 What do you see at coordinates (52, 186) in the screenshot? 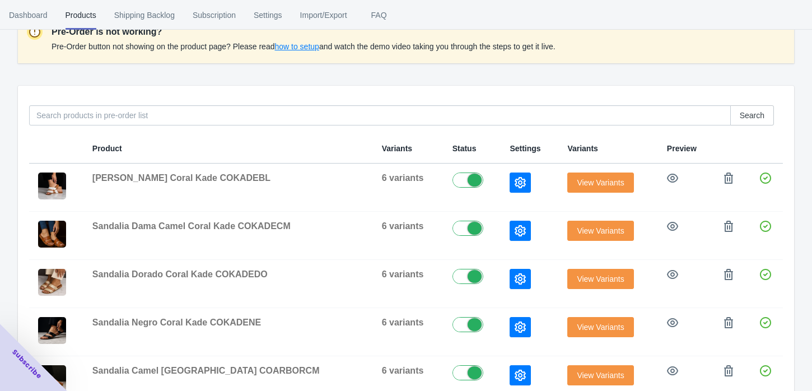
I see `img: PostdeInstagramNuevaColecciondeRopaModernoBeige_54.png` at bounding box center [52, 186].